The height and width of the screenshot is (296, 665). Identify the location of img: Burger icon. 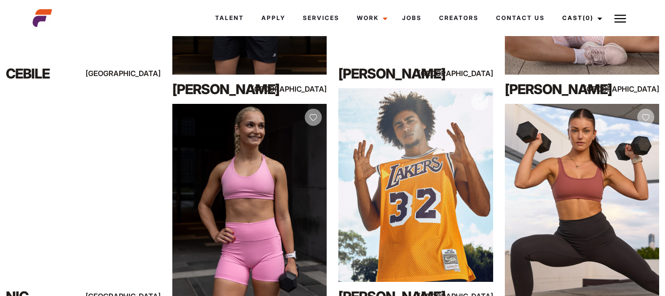
(620, 19).